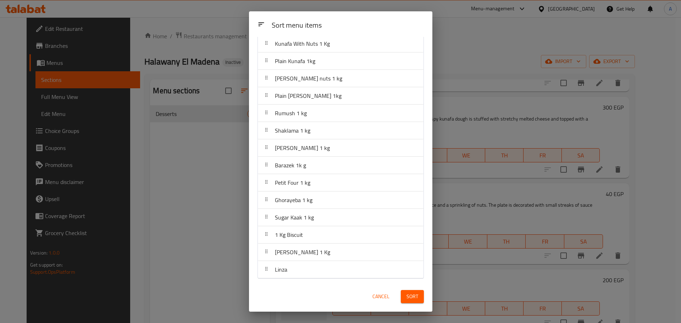 This screenshot has width=681, height=323. What do you see at coordinates (341, 200) in the screenshot?
I see `div: Ghorayeba 1 kg` at bounding box center [341, 200].